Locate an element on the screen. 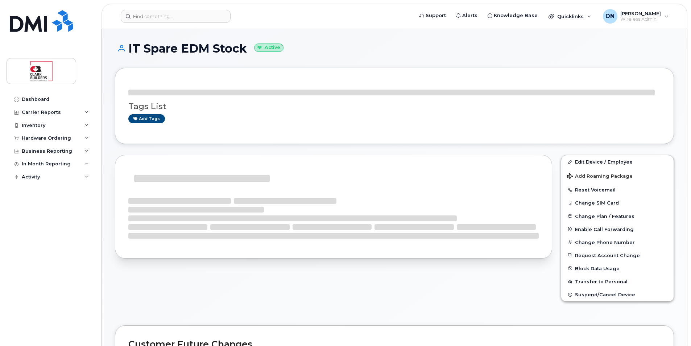 This screenshot has height=346, width=691. button: Change SIM Card is located at coordinates (617, 203).